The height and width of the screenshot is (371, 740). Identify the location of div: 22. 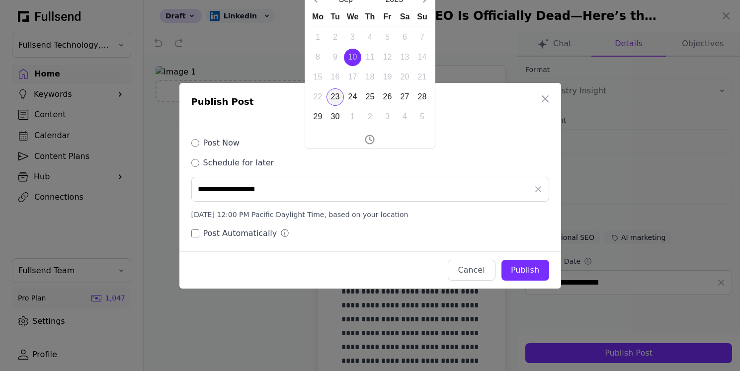
(318, 97).